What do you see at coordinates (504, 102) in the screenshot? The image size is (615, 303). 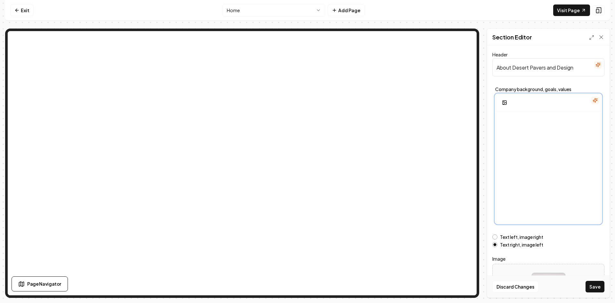 I see `button: Add Image` at bounding box center [504, 102].